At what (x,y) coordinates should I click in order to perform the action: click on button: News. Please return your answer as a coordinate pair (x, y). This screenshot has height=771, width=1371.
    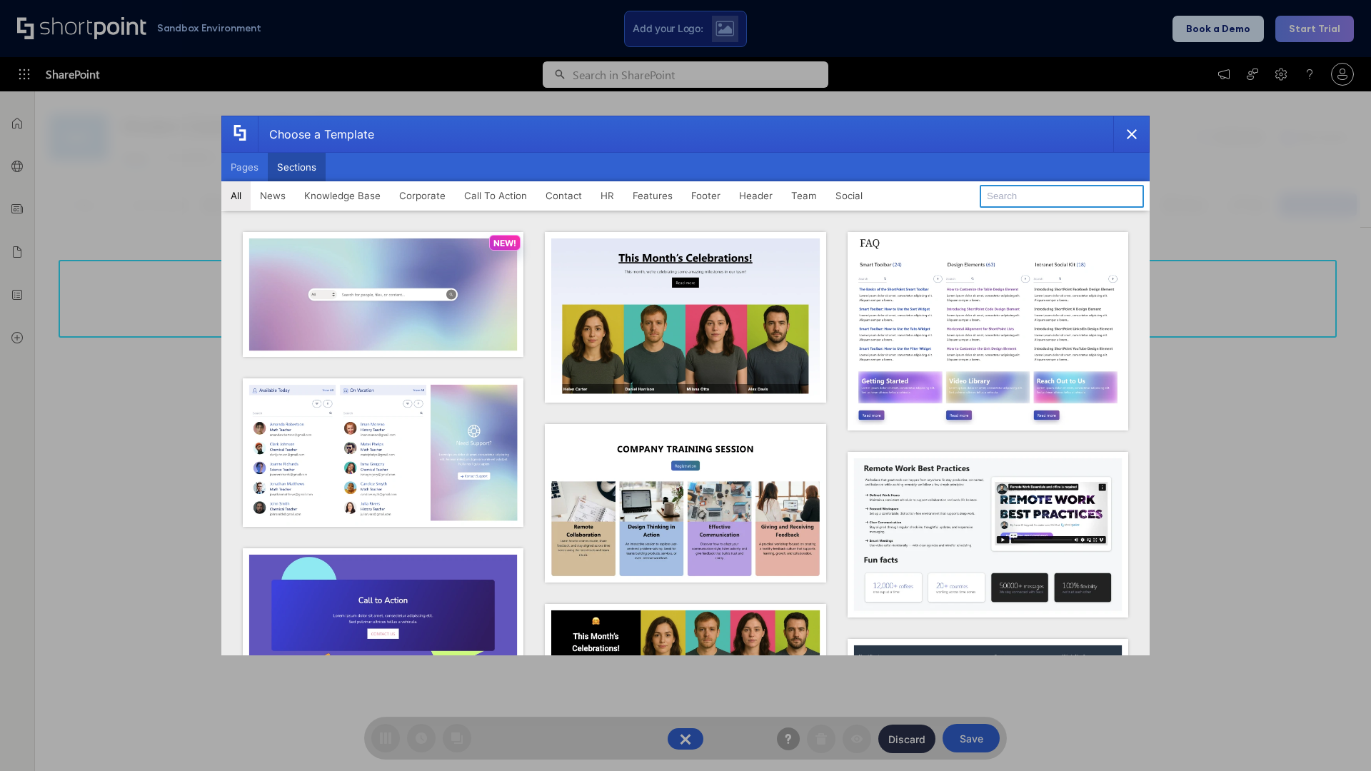
    Looking at the image, I should click on (273, 196).